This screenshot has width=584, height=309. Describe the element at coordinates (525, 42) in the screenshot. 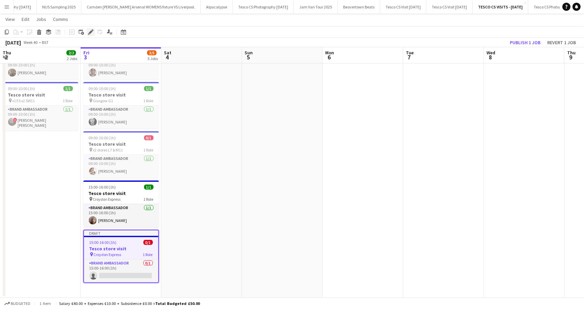

I see `button: Publish 1 job` at that location.